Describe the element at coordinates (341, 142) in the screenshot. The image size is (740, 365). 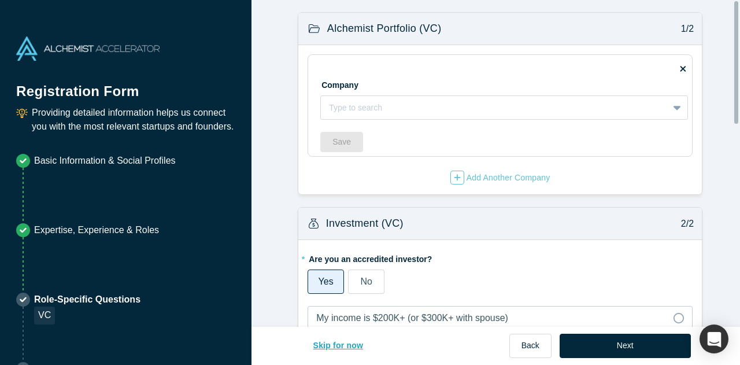
I see `button: Save` at that location.